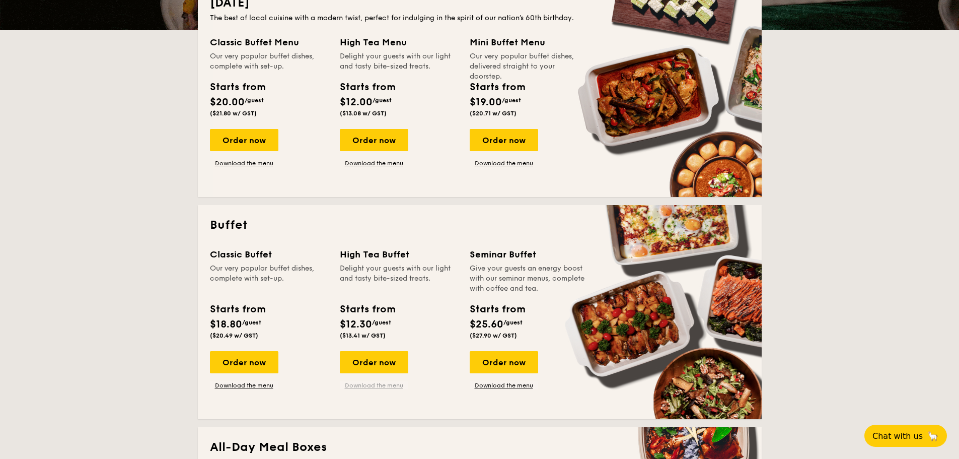 Image resolution: width=959 pixels, height=459 pixels. What do you see at coordinates (493, 335) in the screenshot?
I see `span: ($27.90 w/ GST)` at bounding box center [493, 335].